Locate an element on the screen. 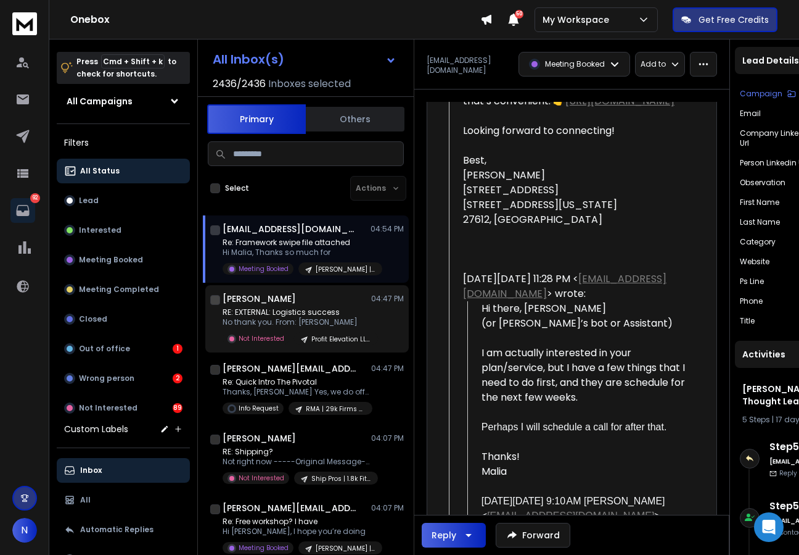  h3: Inboxes selected is located at coordinates (310, 84).